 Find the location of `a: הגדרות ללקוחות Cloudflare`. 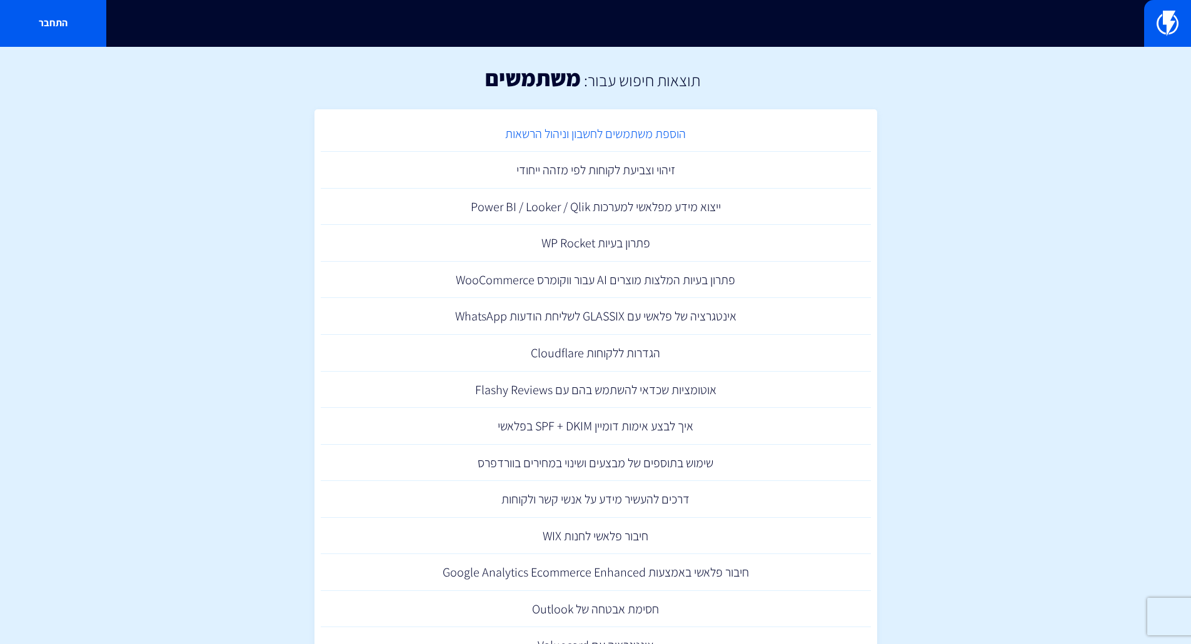

a: הגדרות ללקוחות Cloudflare is located at coordinates (596, 353).